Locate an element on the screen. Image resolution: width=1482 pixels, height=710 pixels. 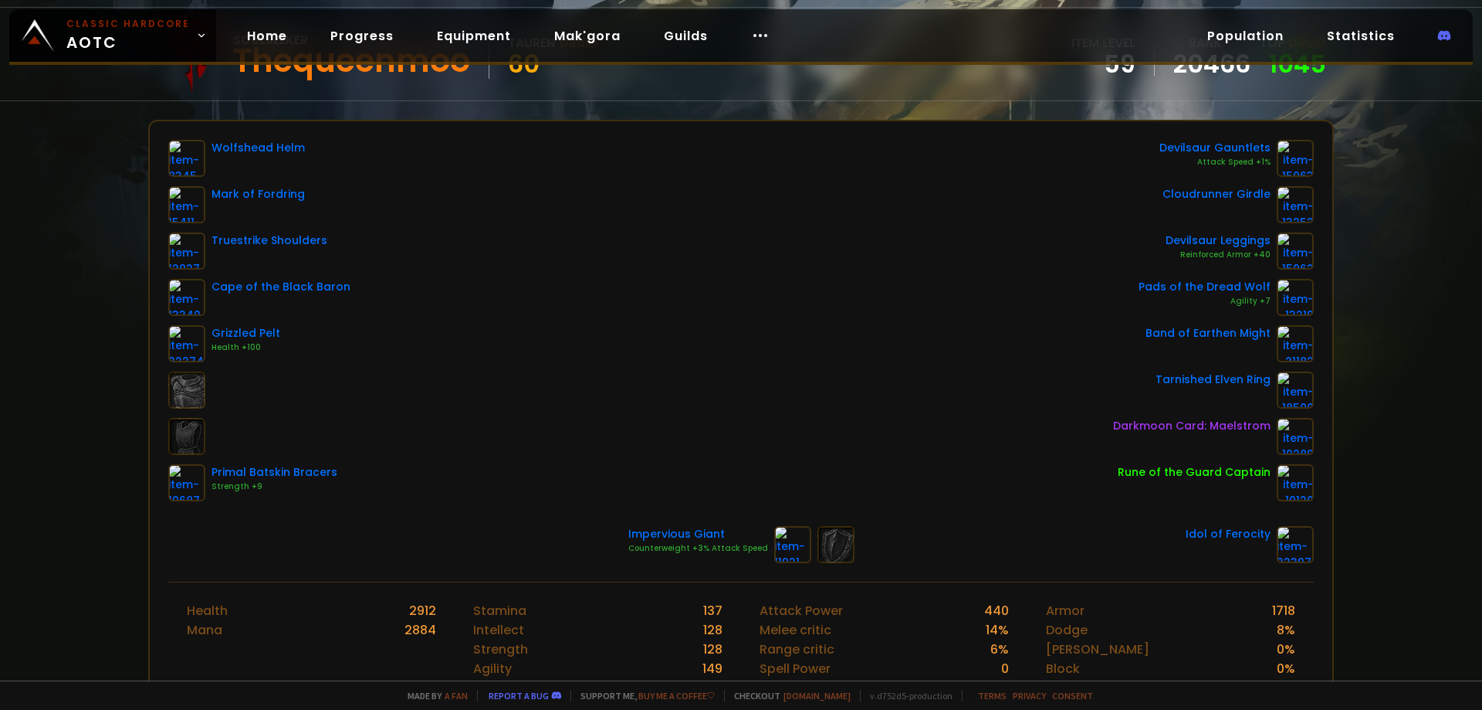
a: Population is located at coordinates (1245, 36).